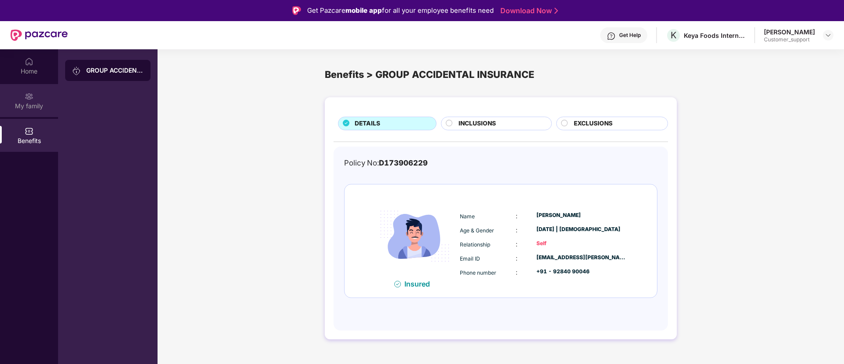 This screenshot has width=844, height=364. Describe the element at coordinates (593, 124) in the screenshot. I see `span: EXCLUSIONS` at that location.